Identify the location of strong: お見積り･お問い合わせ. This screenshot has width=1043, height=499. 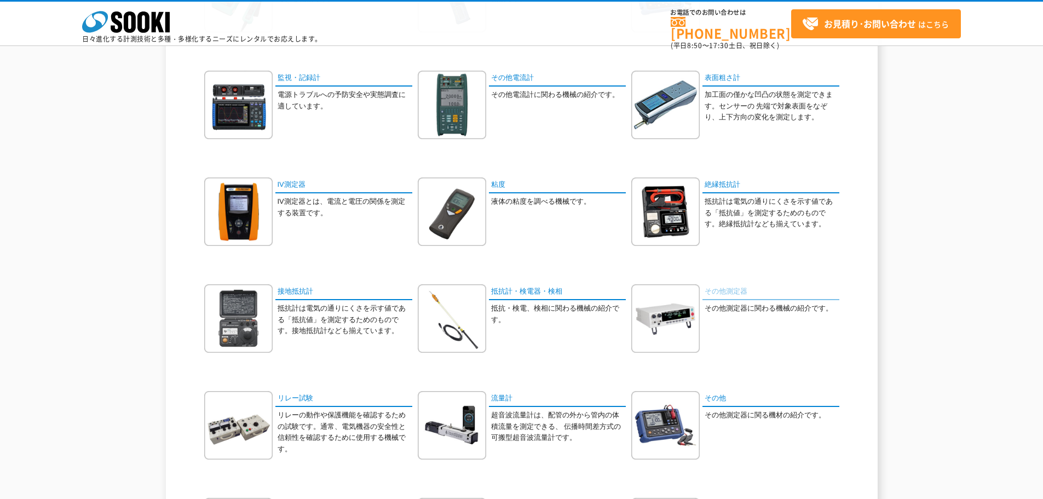
(870, 24).